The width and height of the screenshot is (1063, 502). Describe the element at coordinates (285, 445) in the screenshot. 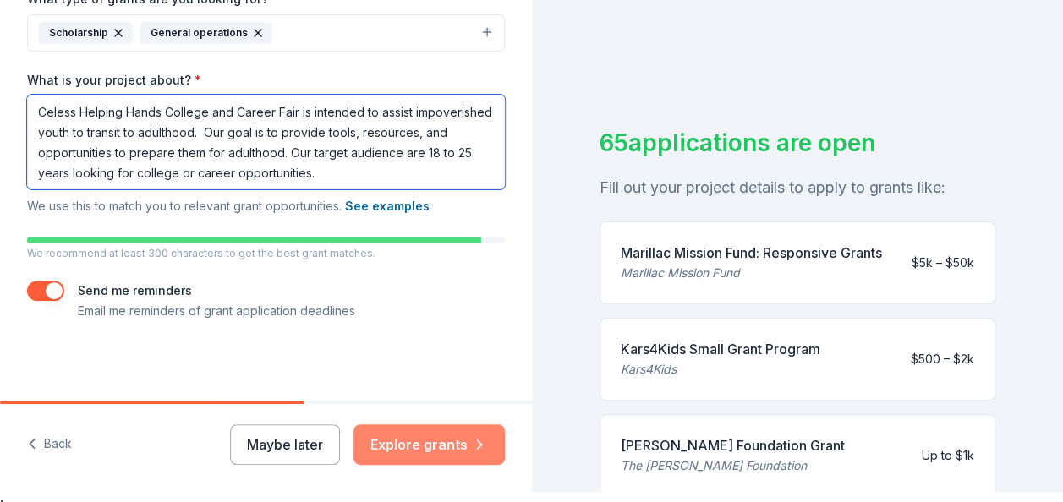

I see `button: Maybe later` at that location.